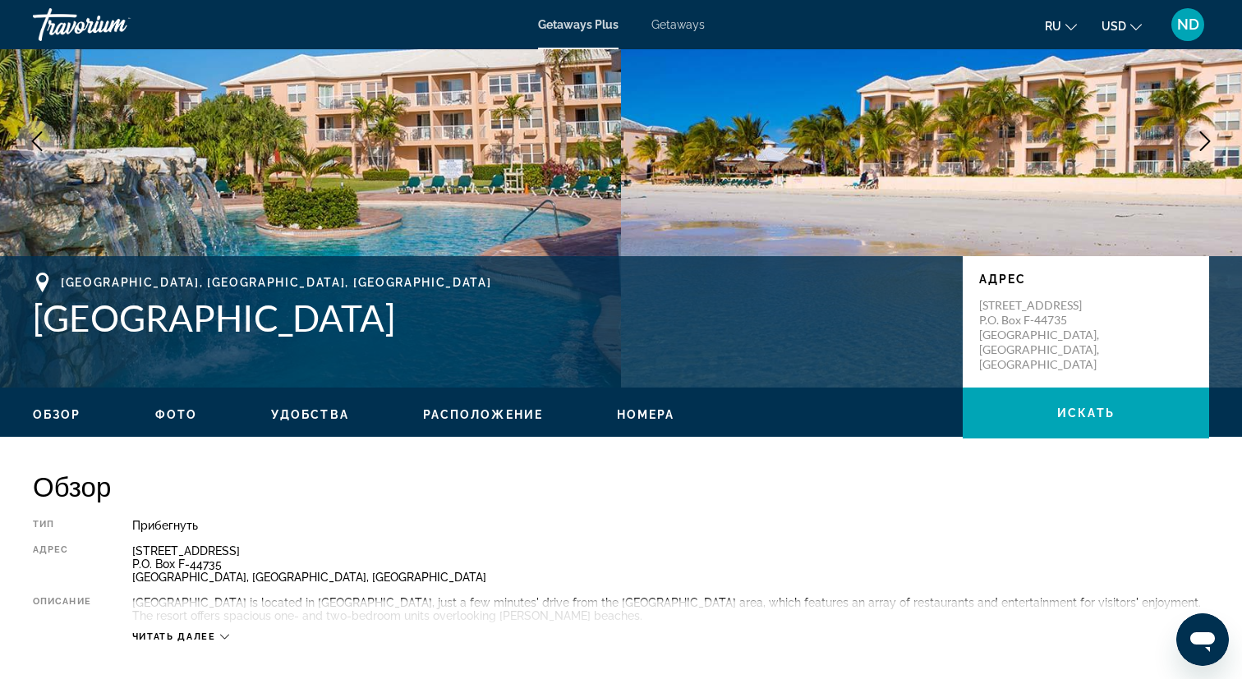 This screenshot has height=679, width=1242. I want to click on p: Адрес, so click(1086, 279).